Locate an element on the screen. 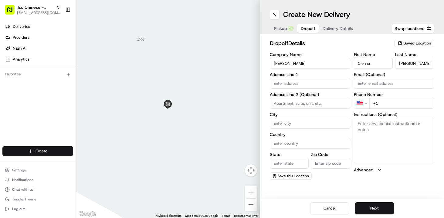 Image resolution: width=444 pixels, height=218 pixels. label: Company Name is located at coordinates (310, 55).